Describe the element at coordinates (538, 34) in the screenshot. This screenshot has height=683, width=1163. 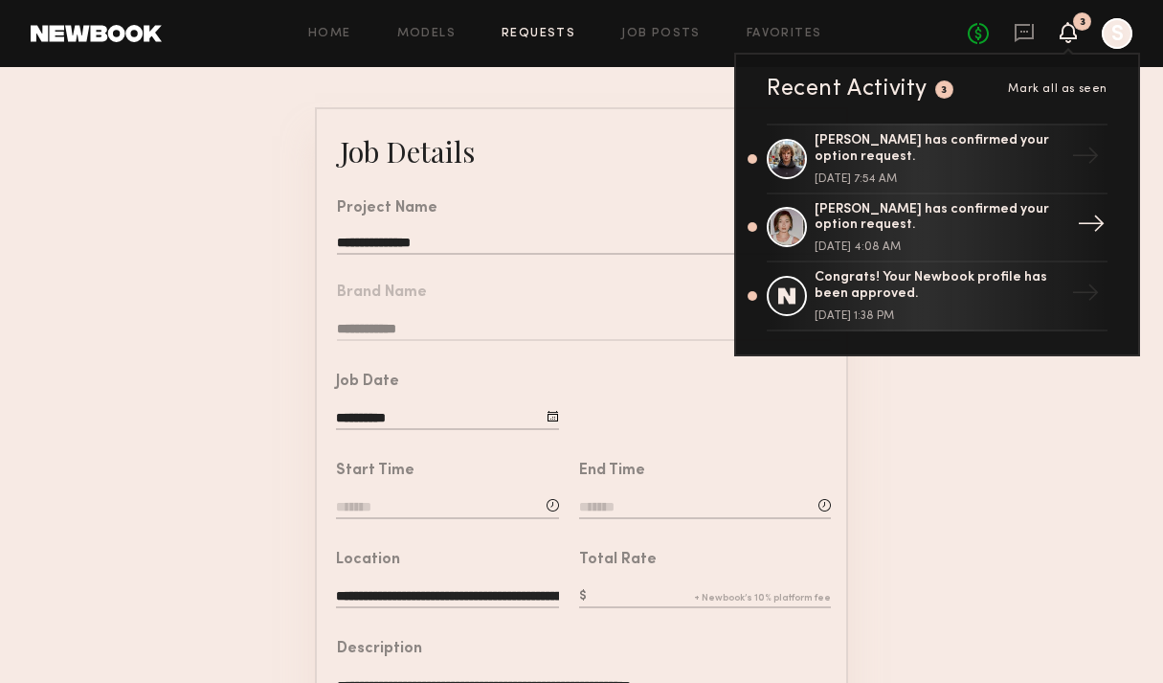
I see `a: Requests` at that location.